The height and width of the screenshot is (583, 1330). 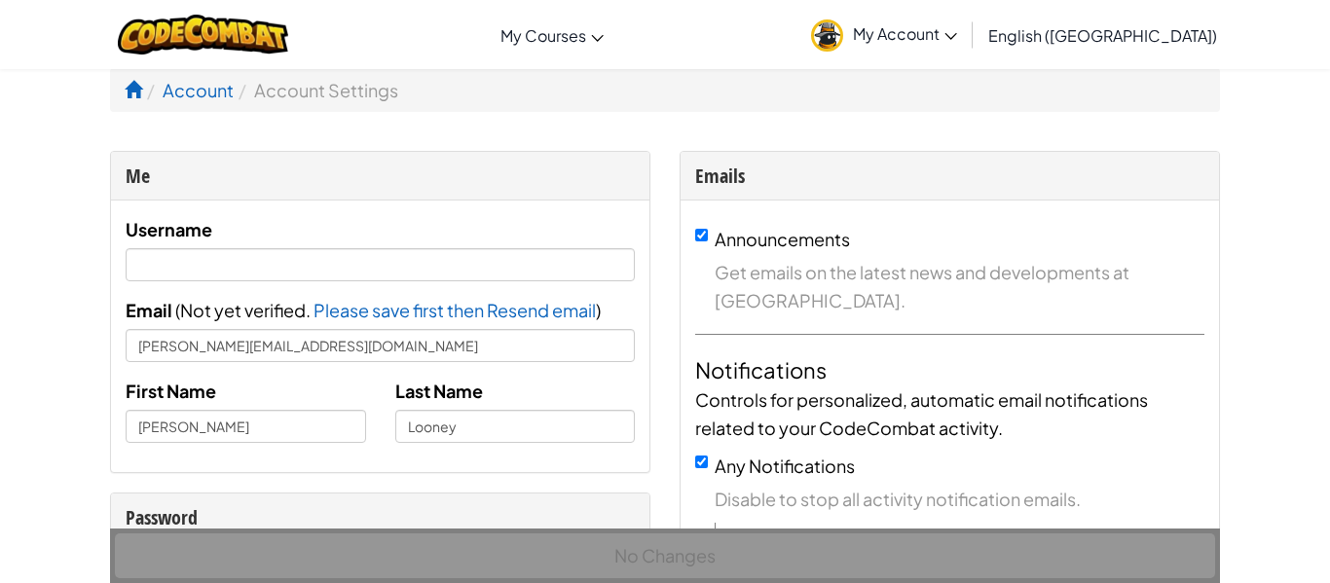 I want to click on label: Any Notifications, so click(x=785, y=465).